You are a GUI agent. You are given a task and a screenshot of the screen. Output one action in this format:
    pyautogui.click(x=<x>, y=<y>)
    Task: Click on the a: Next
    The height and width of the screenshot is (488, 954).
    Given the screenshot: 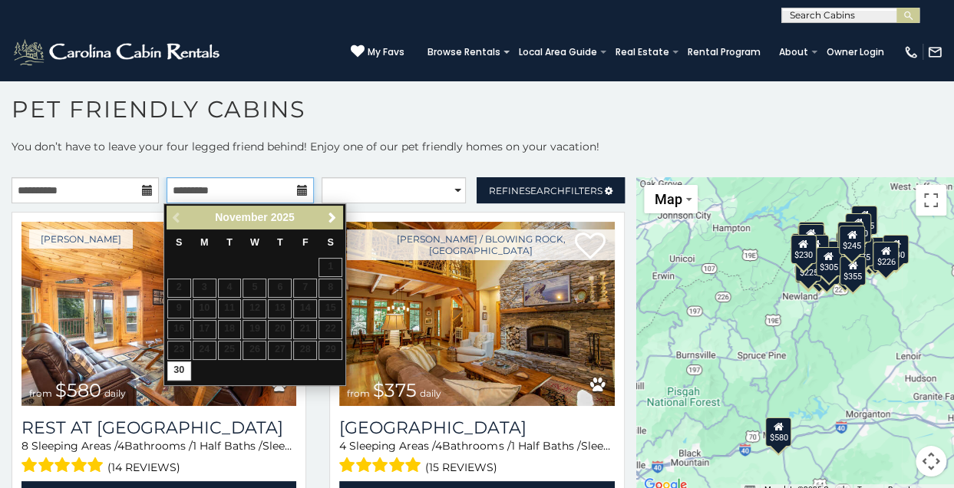 What is the action you would take?
    pyautogui.click(x=332, y=217)
    